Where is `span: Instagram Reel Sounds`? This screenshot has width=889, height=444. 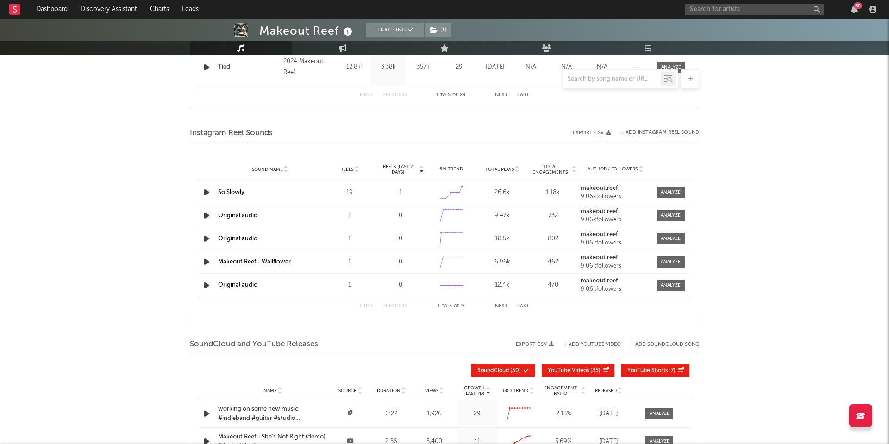 span: Instagram Reel Sounds is located at coordinates (231, 133).